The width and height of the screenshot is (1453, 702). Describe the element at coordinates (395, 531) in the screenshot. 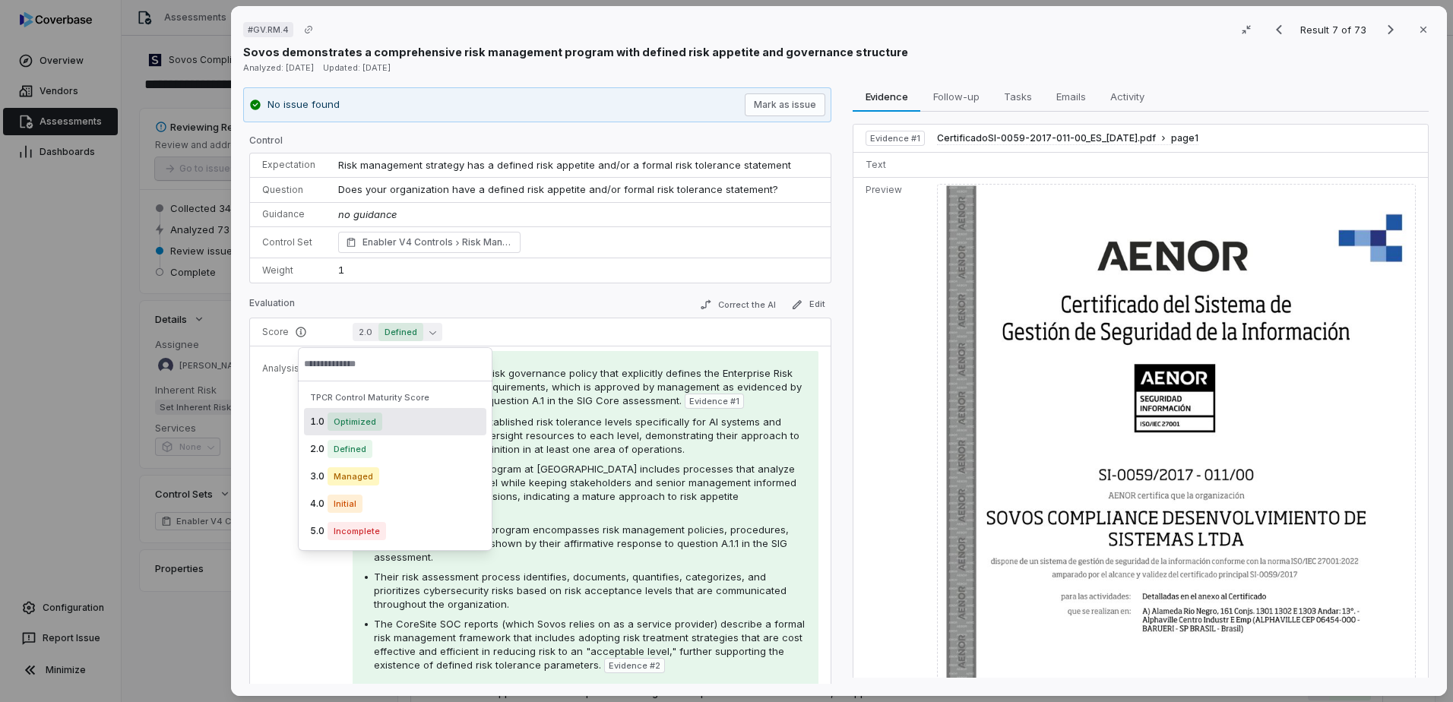

I see `div: 5.0` at that location.